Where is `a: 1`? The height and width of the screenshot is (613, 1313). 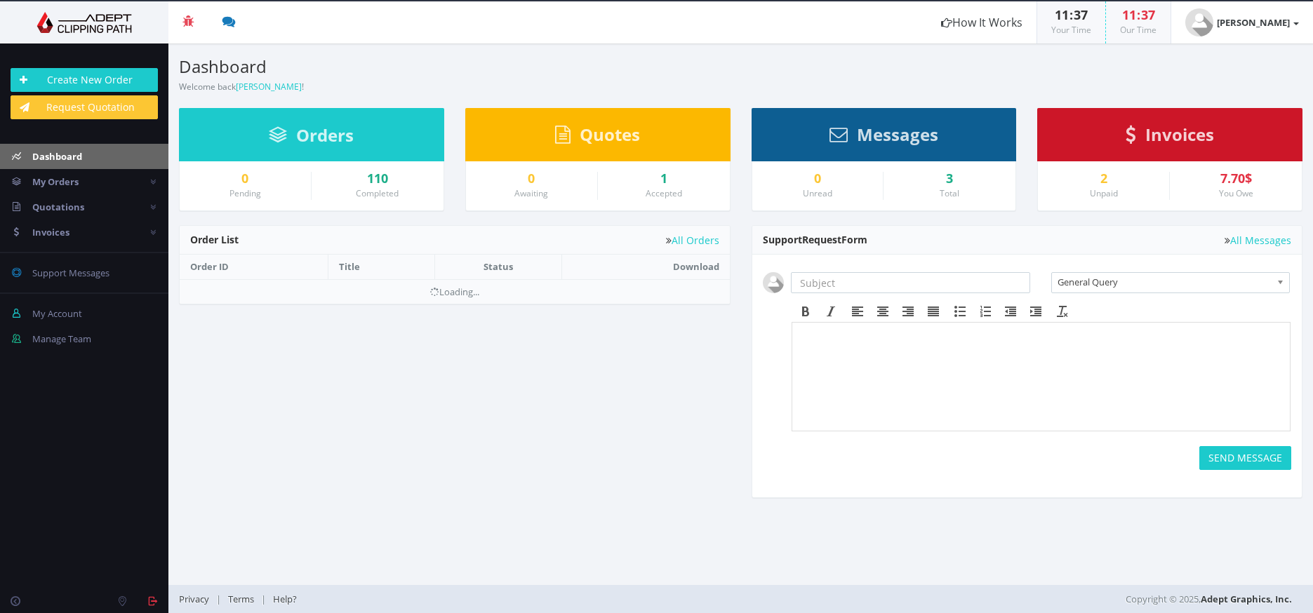 a: 1 is located at coordinates (664, 179).